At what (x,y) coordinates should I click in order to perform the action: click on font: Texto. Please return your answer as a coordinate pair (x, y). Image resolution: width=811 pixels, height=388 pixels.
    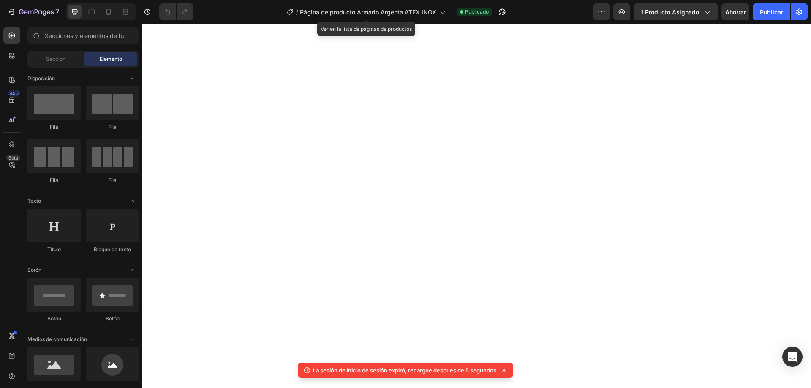
    Looking at the image, I should click on (34, 201).